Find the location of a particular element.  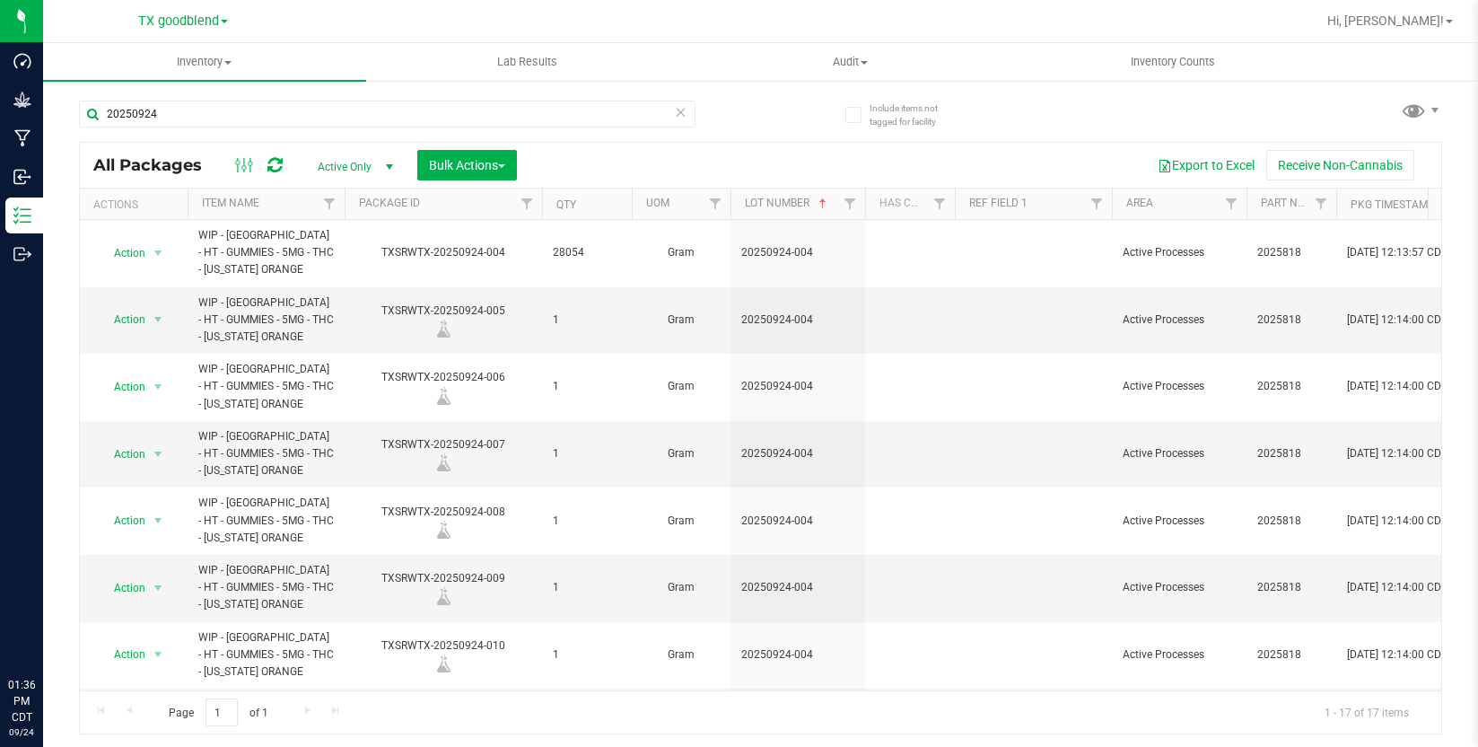

span: Audit is located at coordinates (851, 62).